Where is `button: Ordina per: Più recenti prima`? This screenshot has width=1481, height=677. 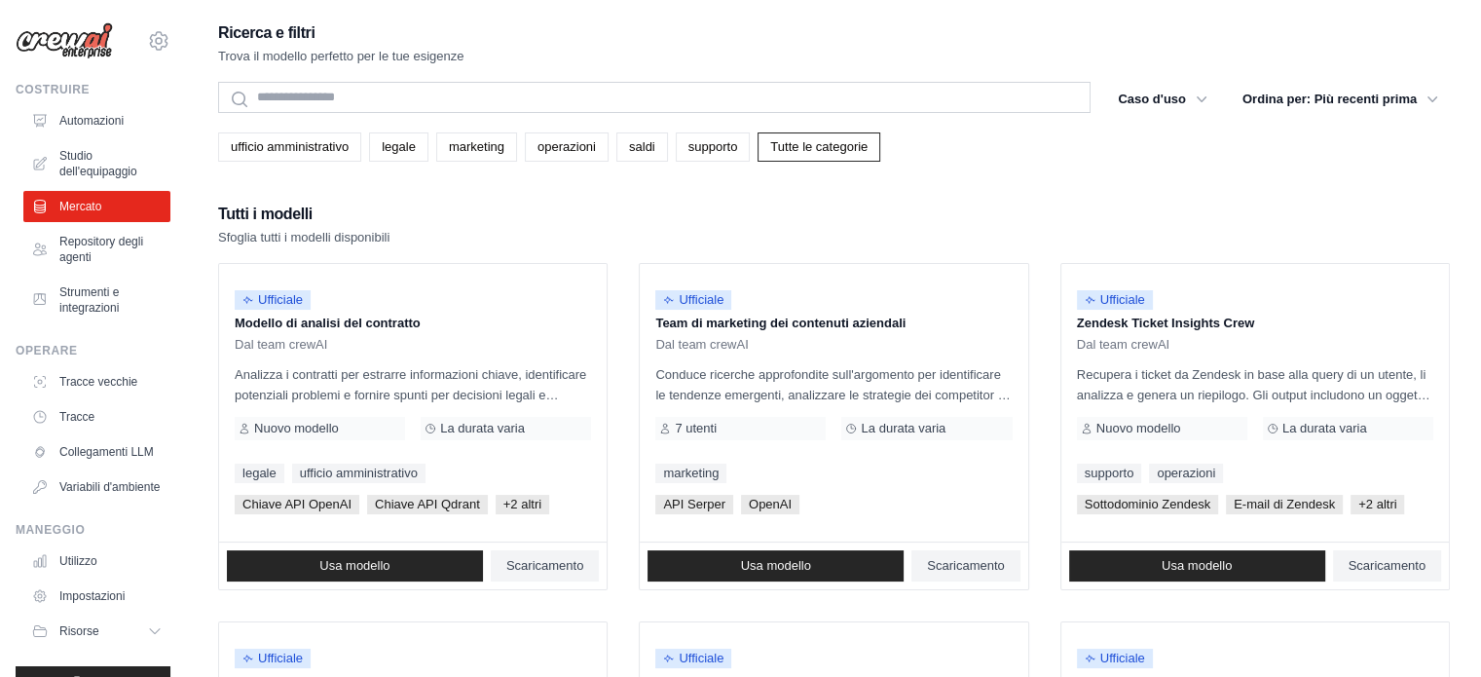 button: Ordina per: Più recenti prima is located at coordinates (1340, 99).